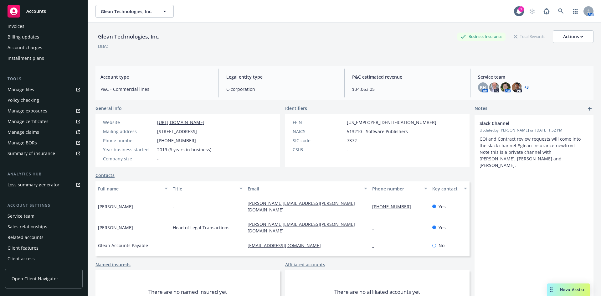 The image size is (601, 296). What do you see at coordinates (184, 149) in the screenshot?
I see `span: 2019 (6 years in business)` at bounding box center [184, 149].